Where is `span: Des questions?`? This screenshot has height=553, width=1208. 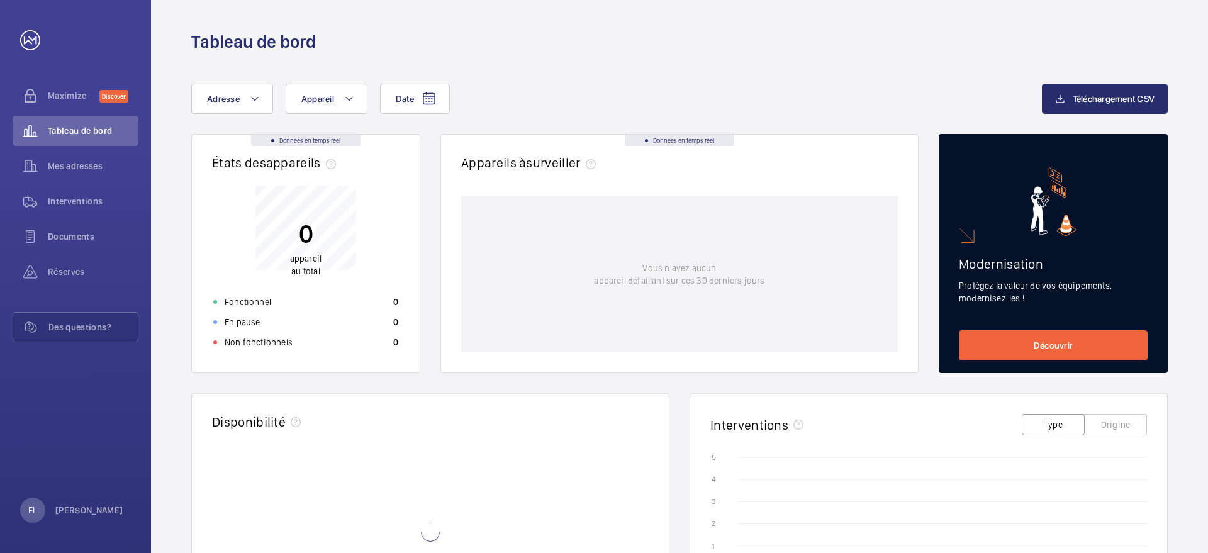
span: Des questions? is located at coordinates (93, 327).